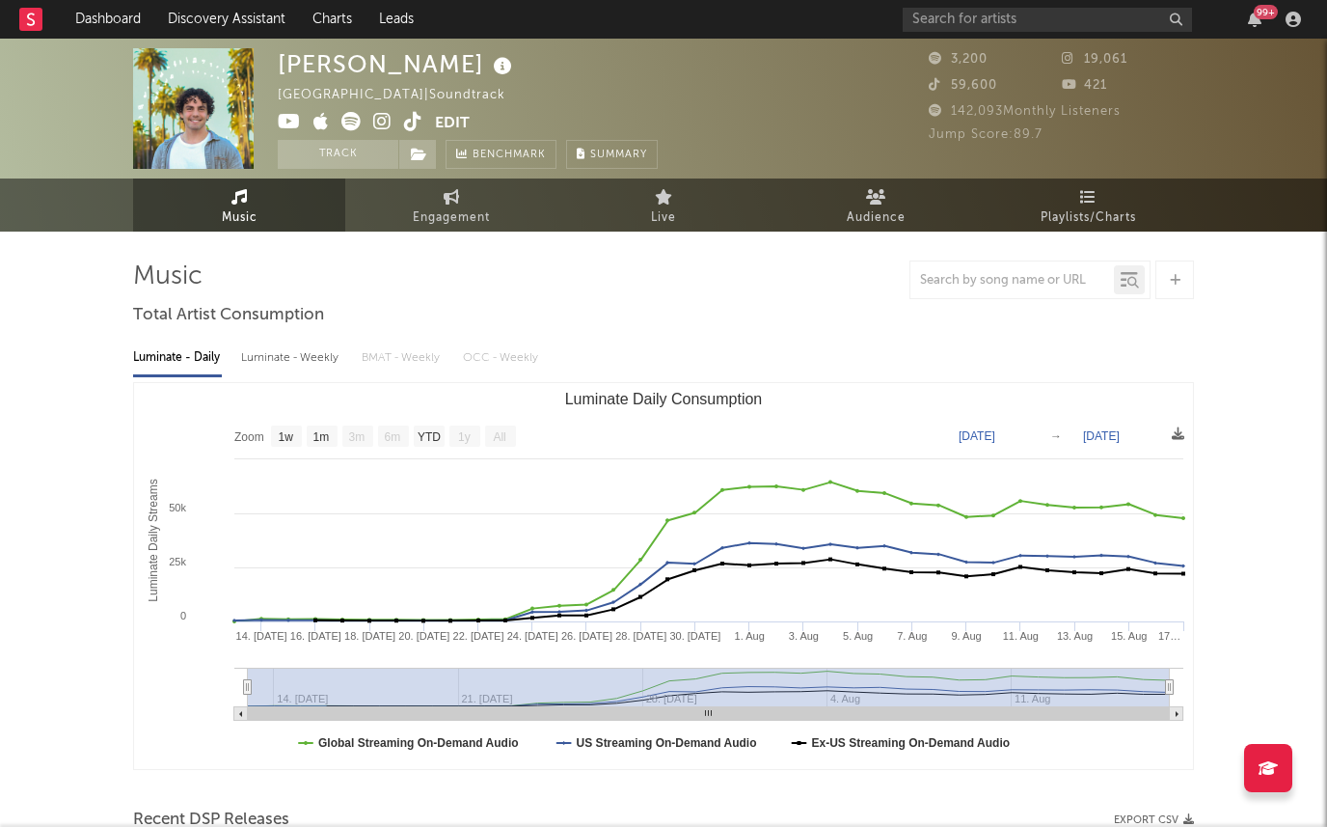 This screenshot has width=1327, height=827. What do you see at coordinates (911, 636) in the screenshot?
I see `text: 7. Aug` at bounding box center [911, 636].